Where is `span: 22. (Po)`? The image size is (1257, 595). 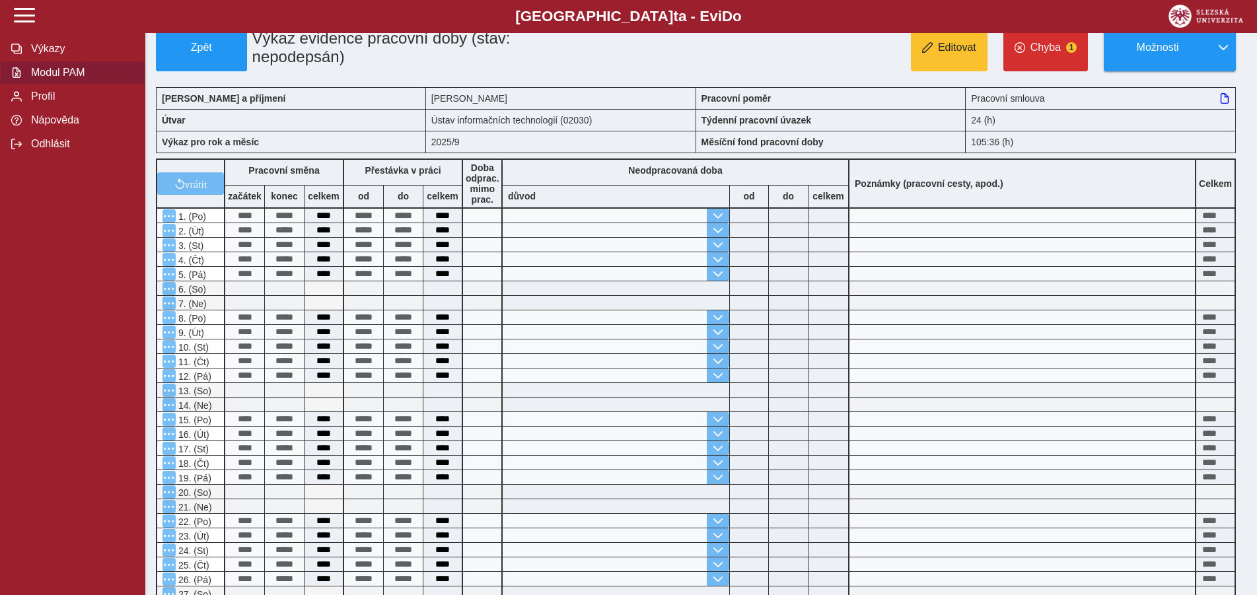 span: 22. (Po) is located at coordinates (193, 522).